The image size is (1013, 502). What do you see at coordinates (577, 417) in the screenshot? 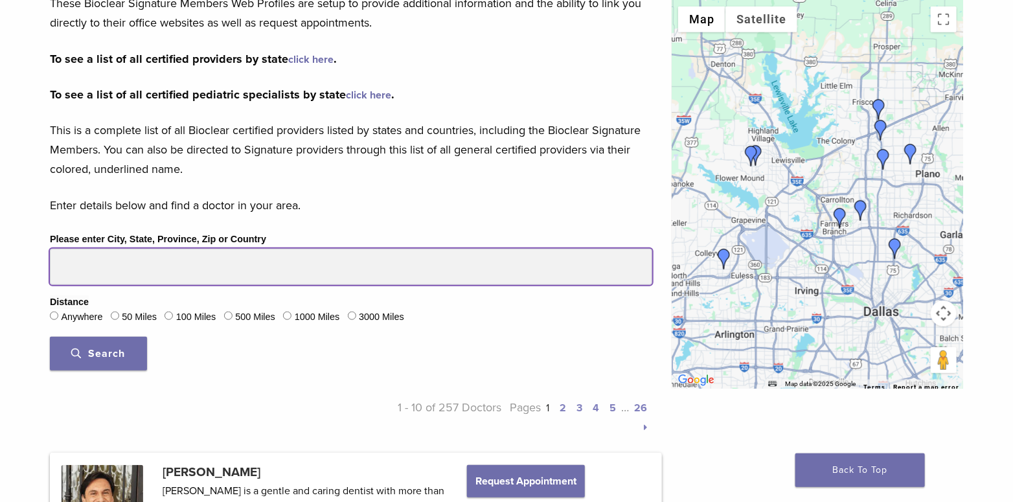
I see `p: Pages` at bounding box center [577, 417].